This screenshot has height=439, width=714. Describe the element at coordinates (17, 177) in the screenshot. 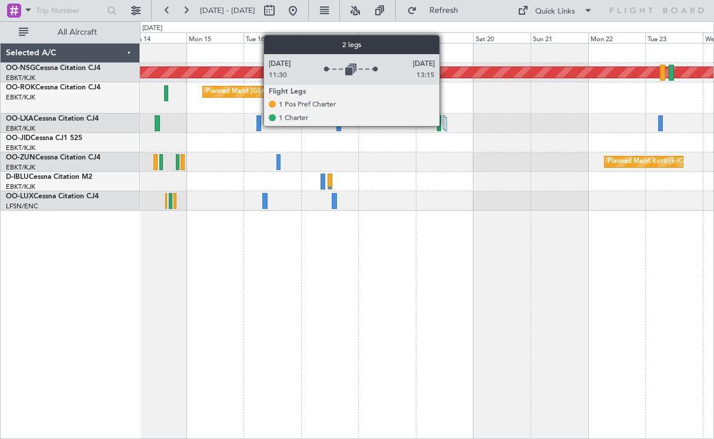

I see `span: D-IBLU` at that location.